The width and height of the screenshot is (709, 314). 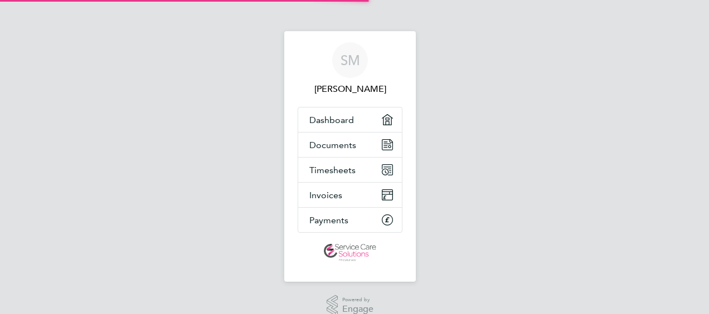 What do you see at coordinates (332, 120) in the screenshot?
I see `span: Dashboard` at bounding box center [332, 120].